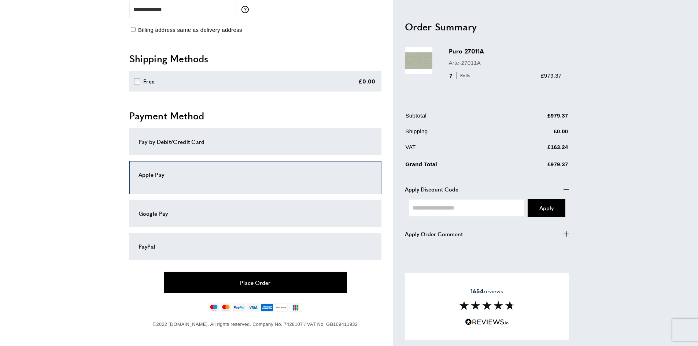 The image size is (698, 346). Describe the element at coordinates (536, 150) in the screenshot. I see `td: £163.24` at that location.